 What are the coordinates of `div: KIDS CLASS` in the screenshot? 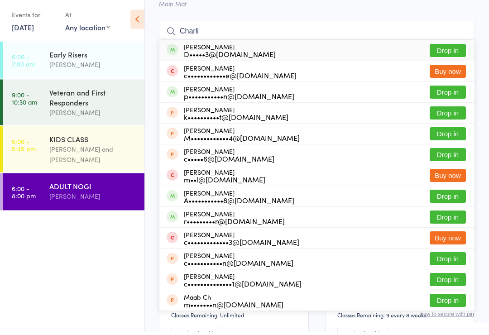 It's located at (93, 142).